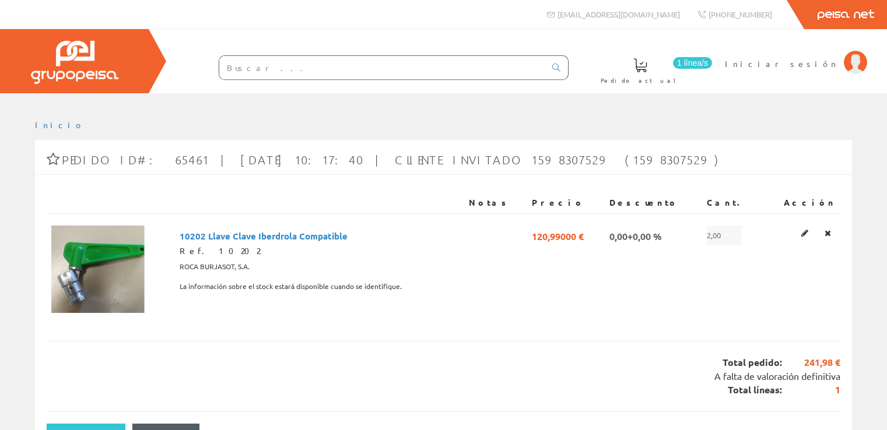 The image size is (887, 430). I want to click on span: ROCA BURJASOT, S.A., so click(215, 267).